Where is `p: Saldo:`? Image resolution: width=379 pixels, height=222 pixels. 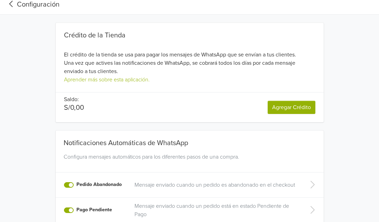 p: Saldo: is located at coordinates (74, 99).